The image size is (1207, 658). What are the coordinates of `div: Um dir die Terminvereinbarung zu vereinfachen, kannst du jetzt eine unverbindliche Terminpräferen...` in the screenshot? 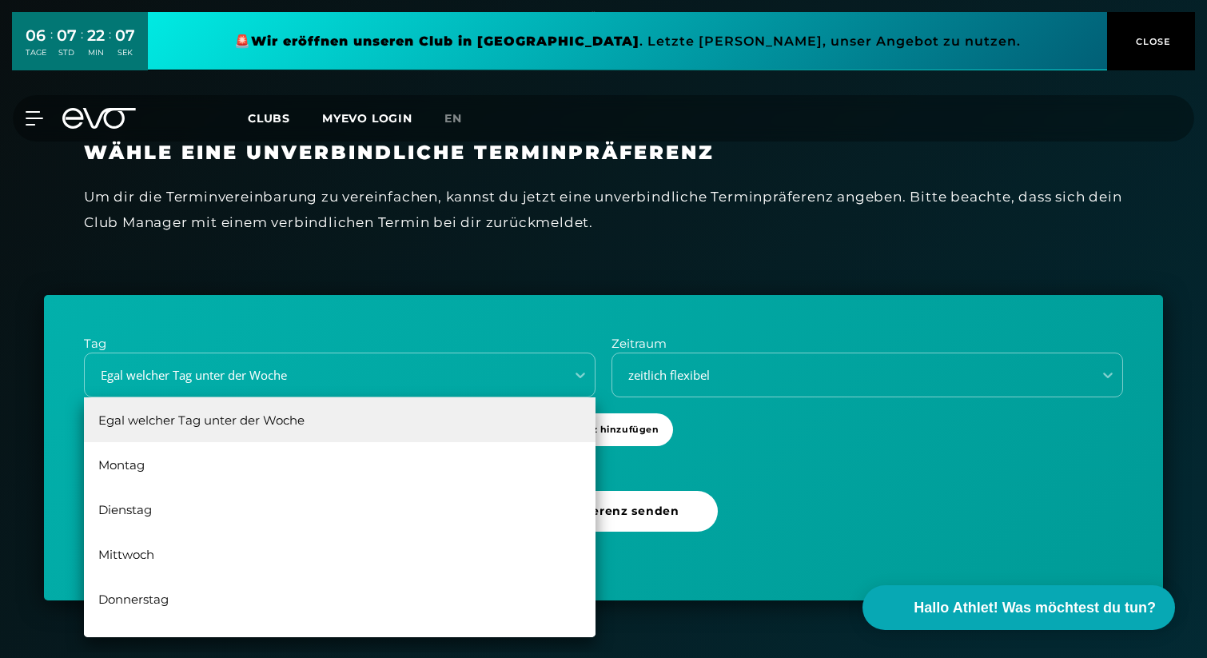 It's located at (603, 209).